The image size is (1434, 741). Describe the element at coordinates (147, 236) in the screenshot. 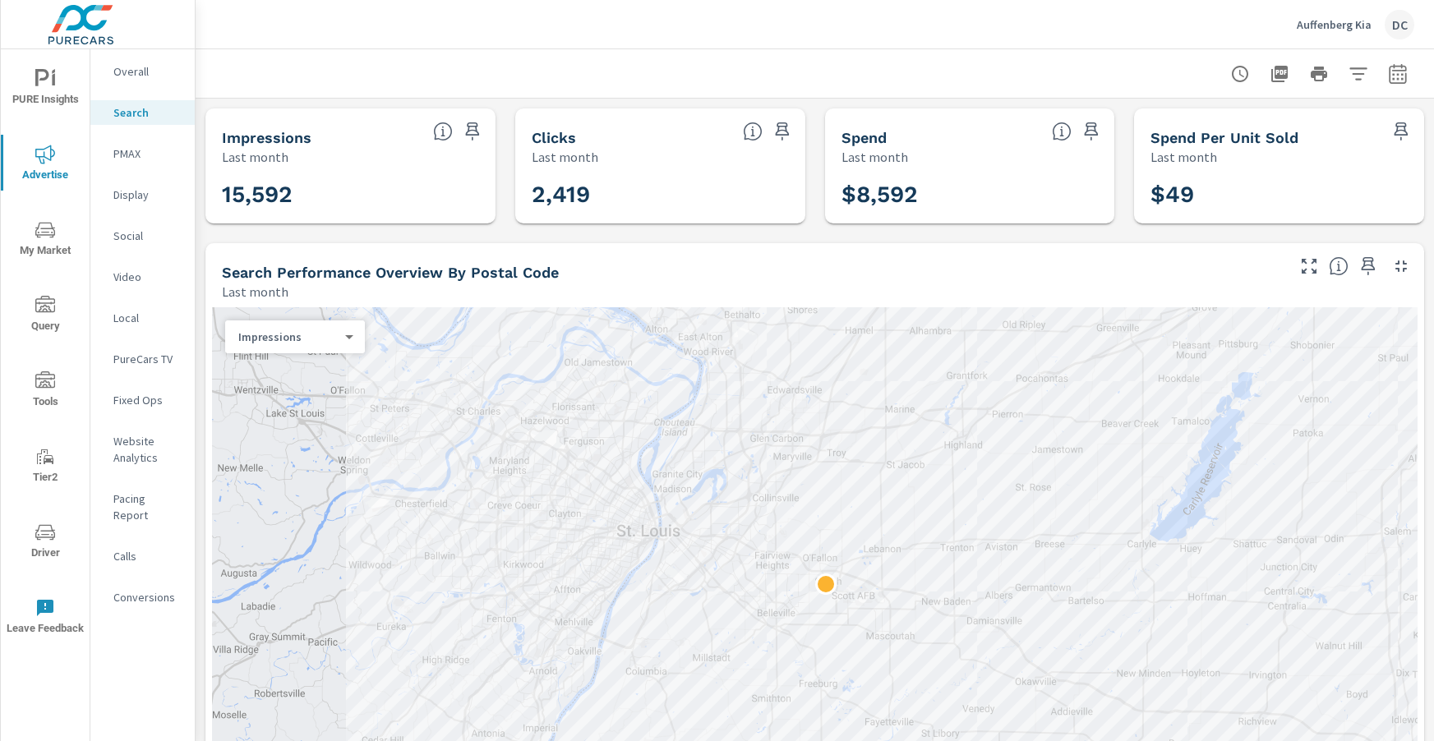

I see `p: Social` at that location.